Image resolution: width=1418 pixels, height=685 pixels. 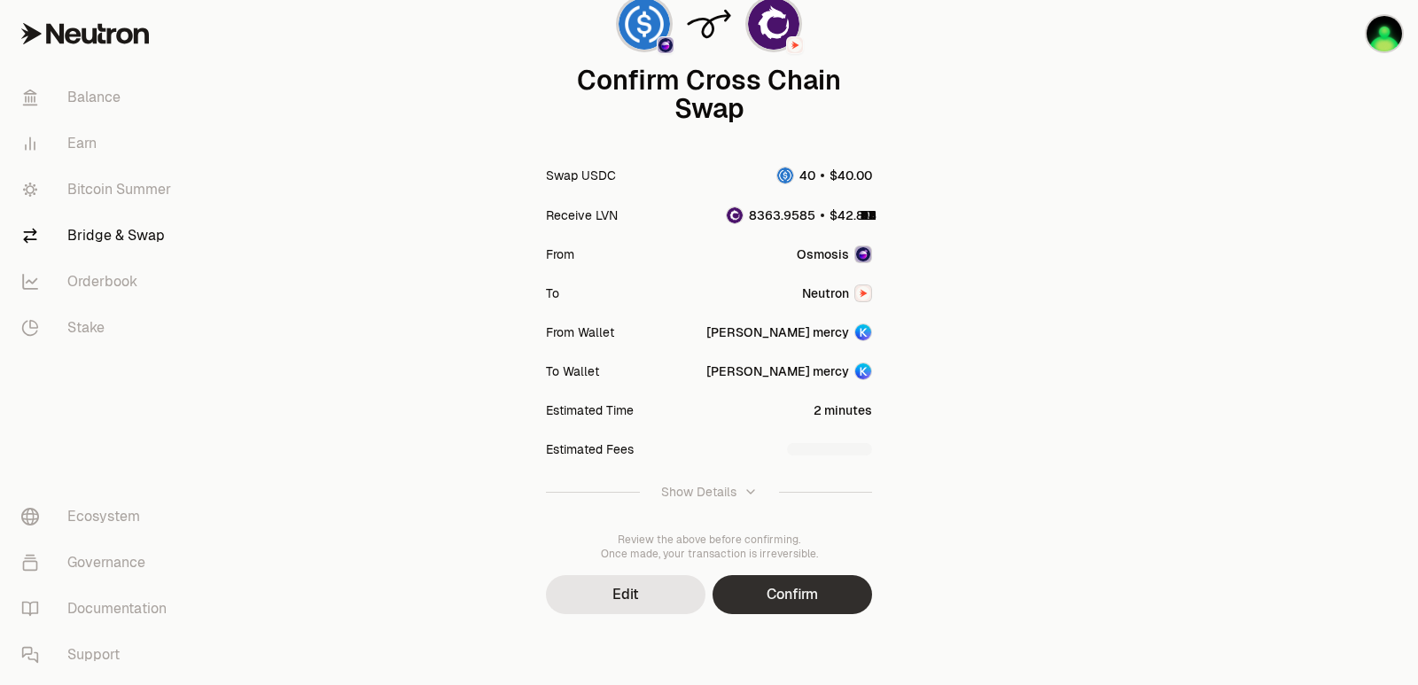 What do you see at coordinates (560, 254) in the screenshot?
I see `div: From` at bounding box center [560, 254].